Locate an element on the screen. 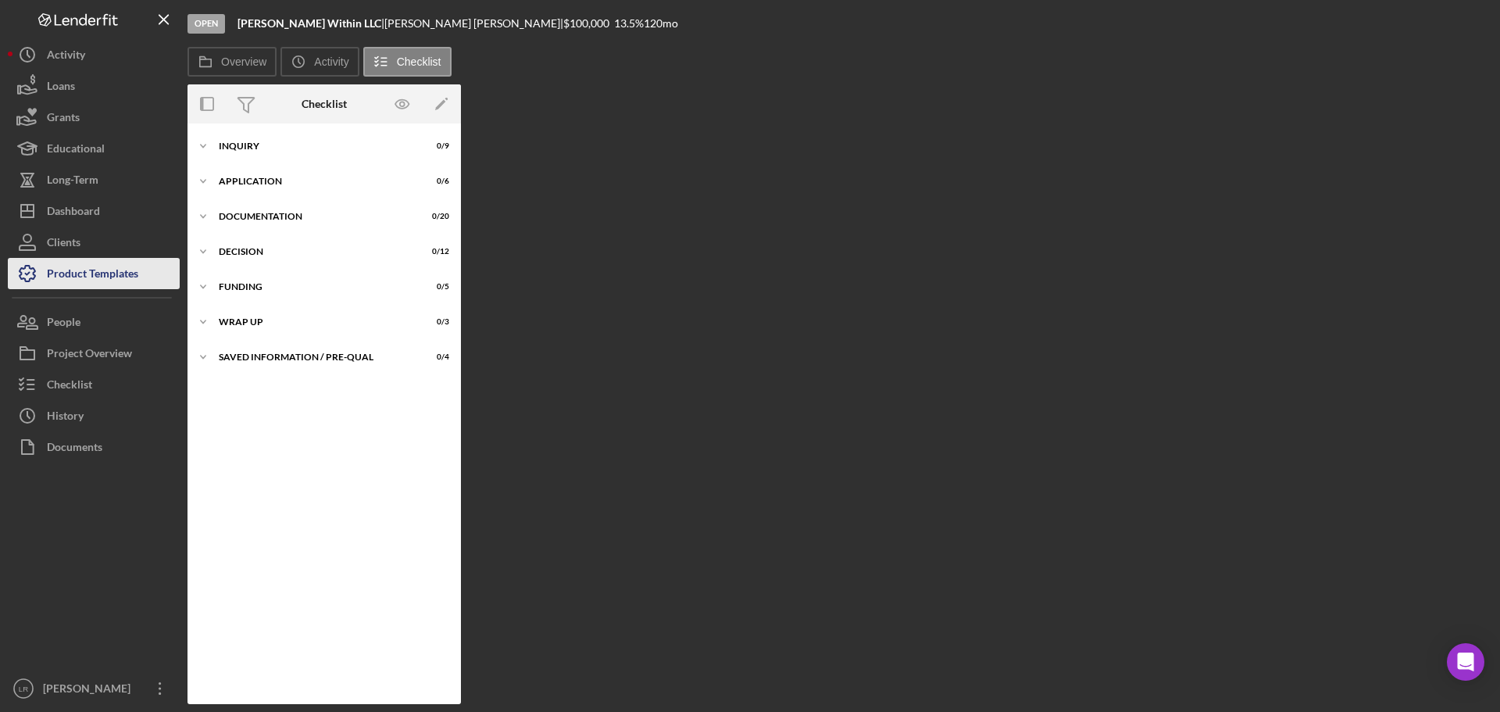 The image size is (1500, 712). a: Project Overview is located at coordinates (94, 353).